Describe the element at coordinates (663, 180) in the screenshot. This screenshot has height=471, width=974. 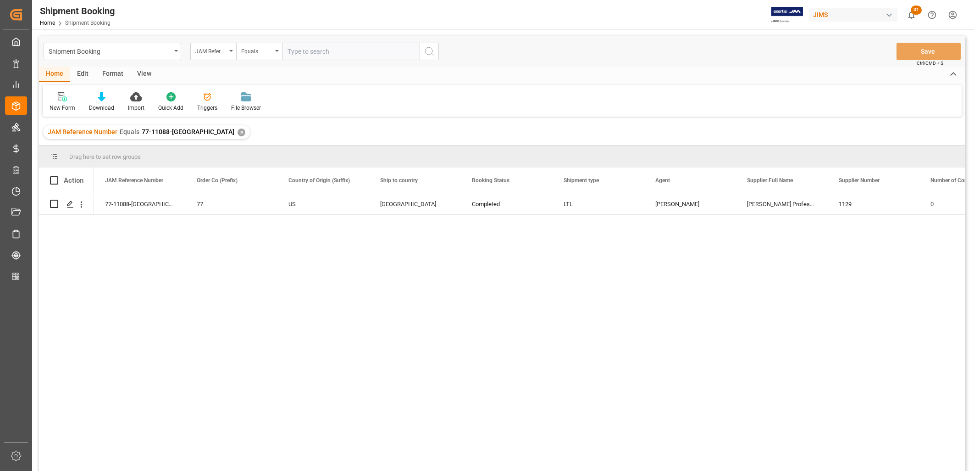
I see `span: Agent` at that location.